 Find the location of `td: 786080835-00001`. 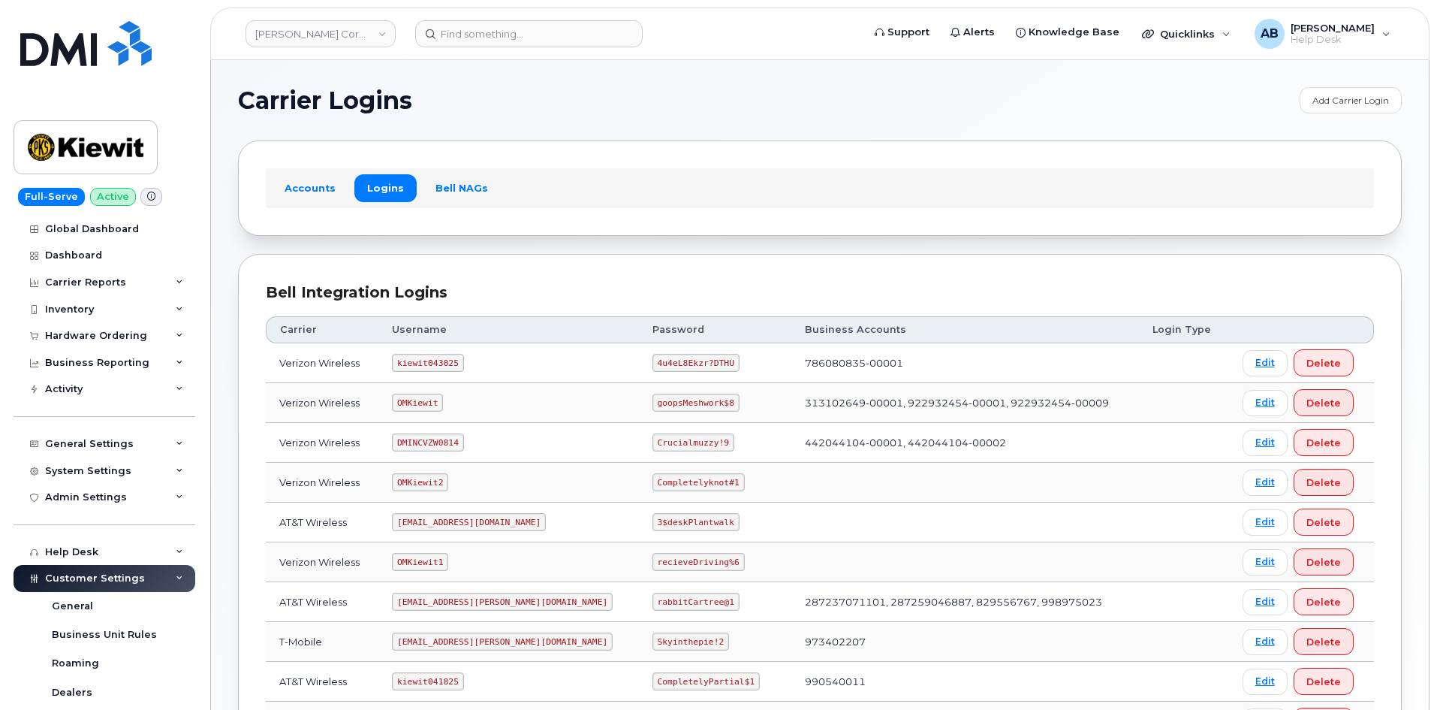

td: 786080835-00001 is located at coordinates (965, 363).